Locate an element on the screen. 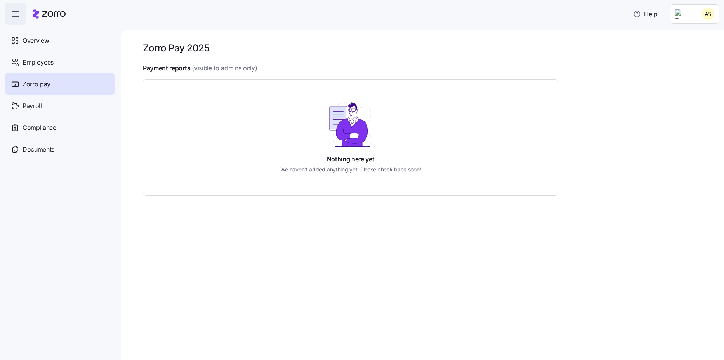  img: 25966653fc60c1c706604e5d62ac2791 is located at coordinates (708, 14).